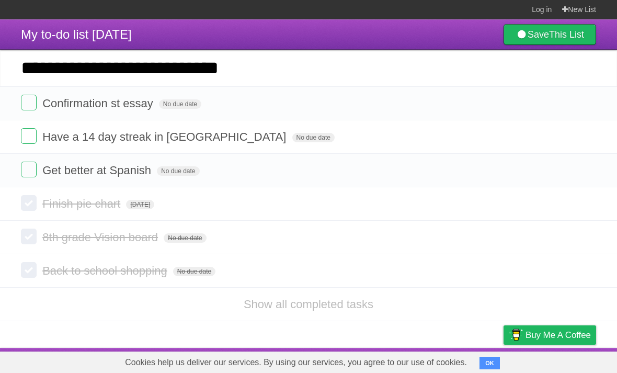 Image resolution: width=617 pixels, height=373 pixels. What do you see at coordinates (420, 360) in the screenshot?
I see `a: Developers` at bounding box center [420, 360].